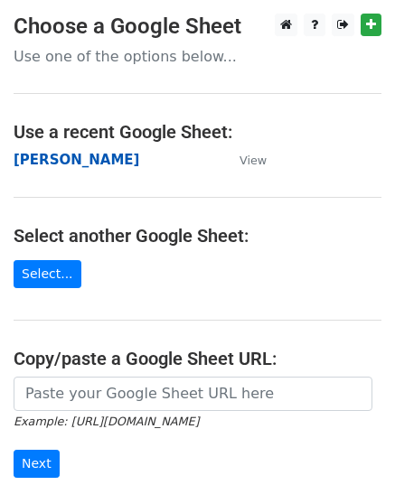 This screenshot has height=485, width=395. I want to click on a: Select..., so click(47, 274).